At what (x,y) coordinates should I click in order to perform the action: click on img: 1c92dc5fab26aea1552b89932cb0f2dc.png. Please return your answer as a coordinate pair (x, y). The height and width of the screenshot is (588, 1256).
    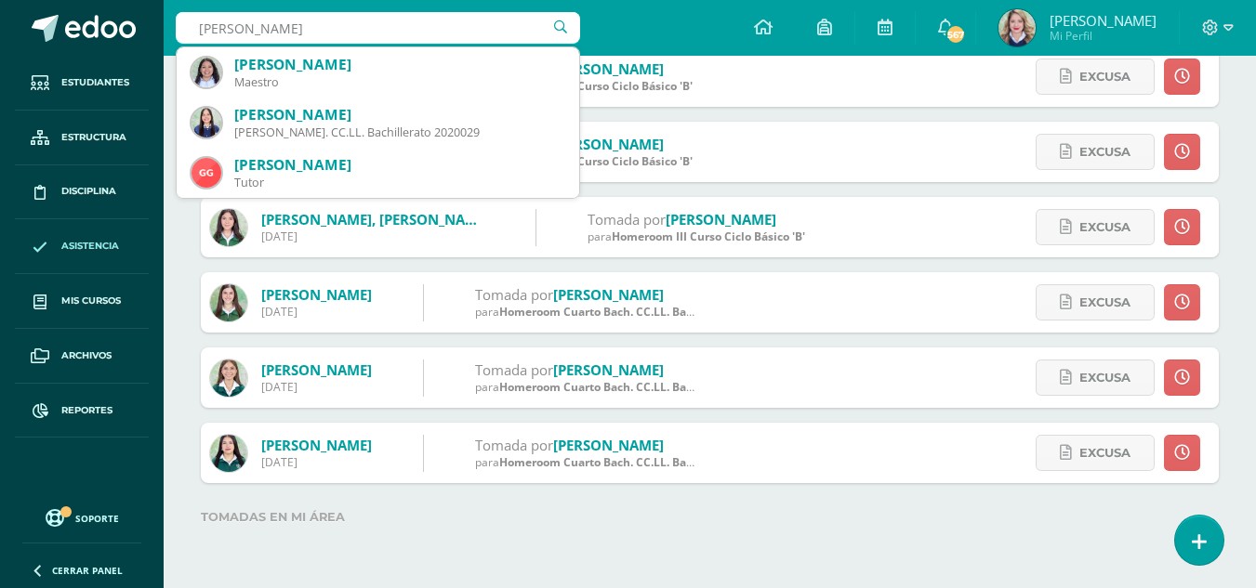
    Looking at the image, I should click on (206, 173).